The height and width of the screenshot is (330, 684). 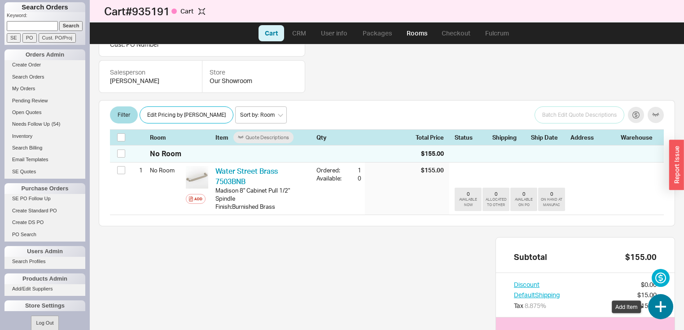 What do you see at coordinates (509, 137) in the screenshot?
I see `div: Shipping` at bounding box center [509, 137].